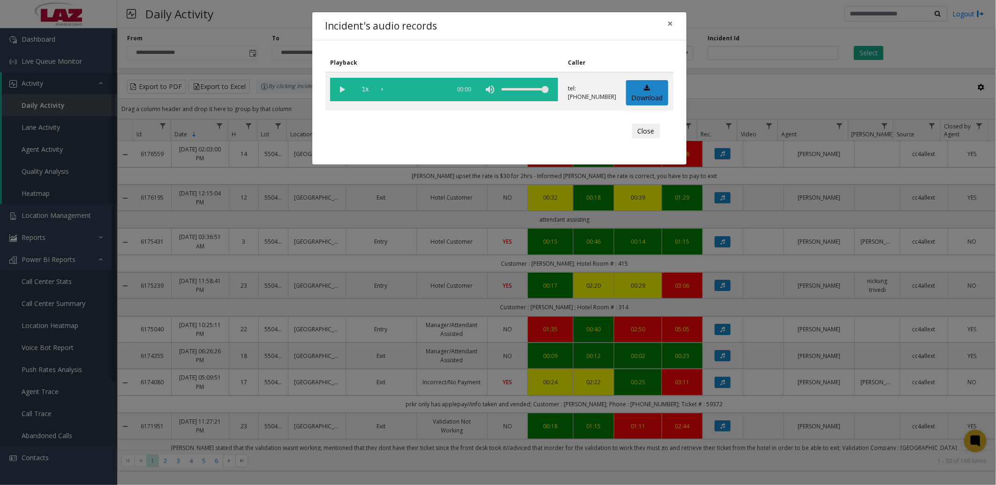 The image size is (996, 485). What do you see at coordinates (365, 90) in the screenshot?
I see `span: playback speed button` at bounding box center [365, 90].